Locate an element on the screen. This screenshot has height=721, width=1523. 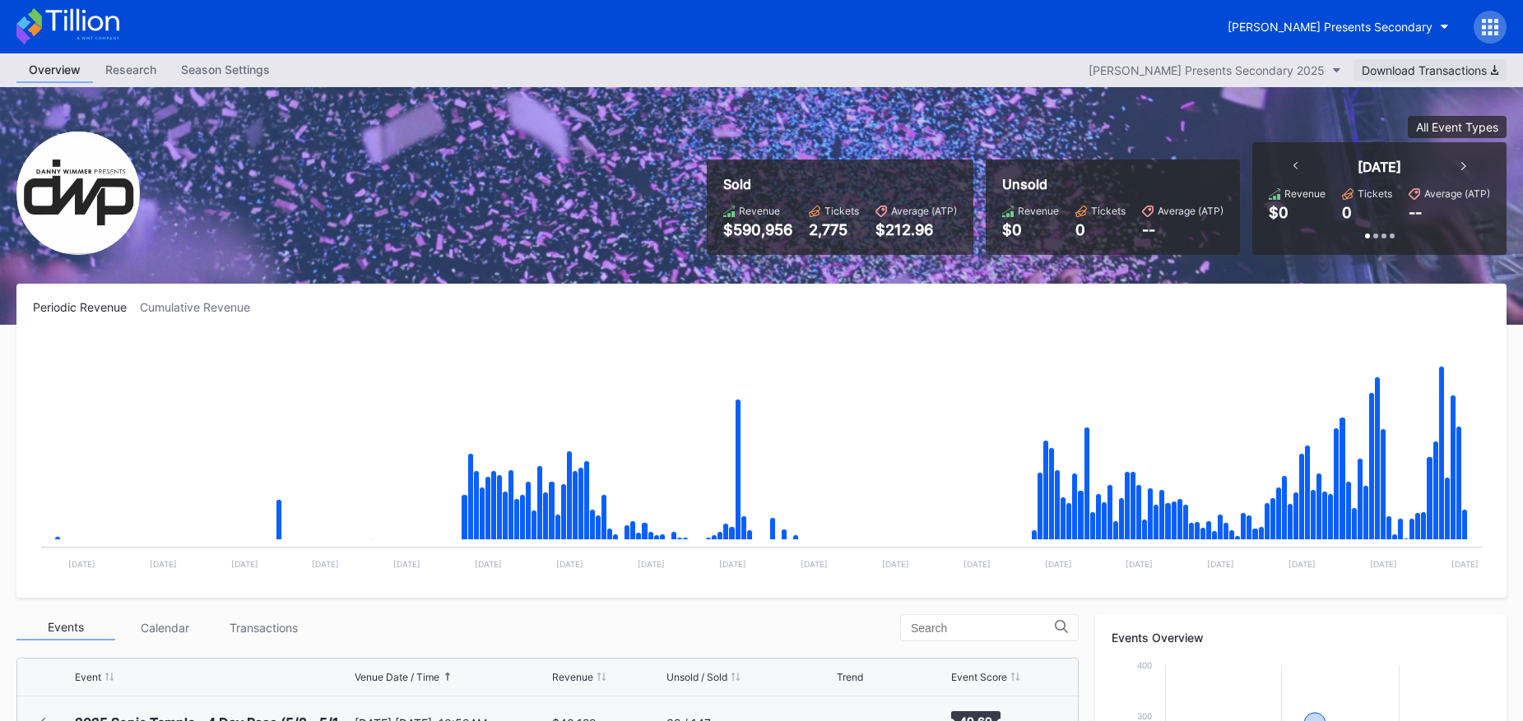
div: $212.96 is located at coordinates (916, 230).